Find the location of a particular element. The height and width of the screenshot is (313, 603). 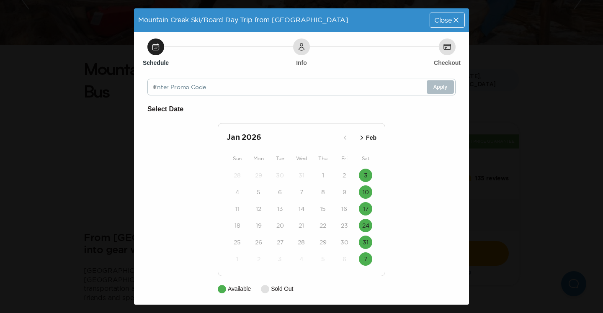

button: 8 is located at coordinates (323, 192).